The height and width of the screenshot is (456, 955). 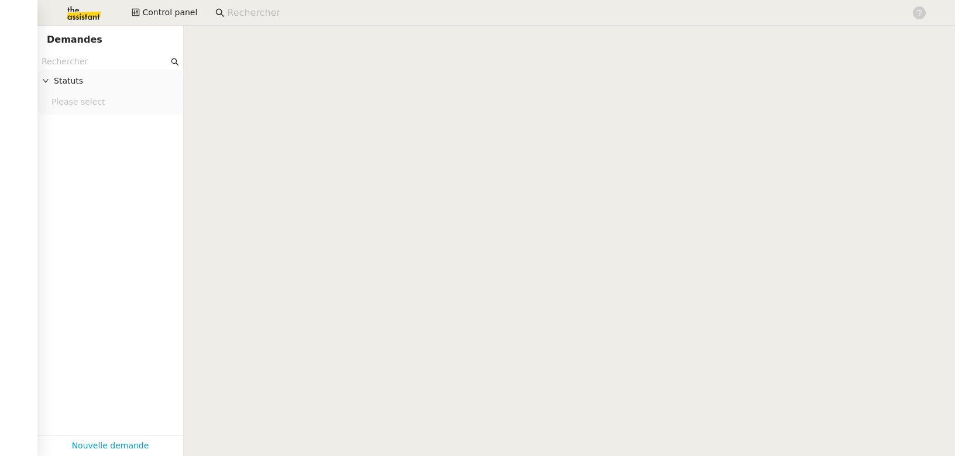 I want to click on a: Nouvelle demande, so click(x=111, y=446).